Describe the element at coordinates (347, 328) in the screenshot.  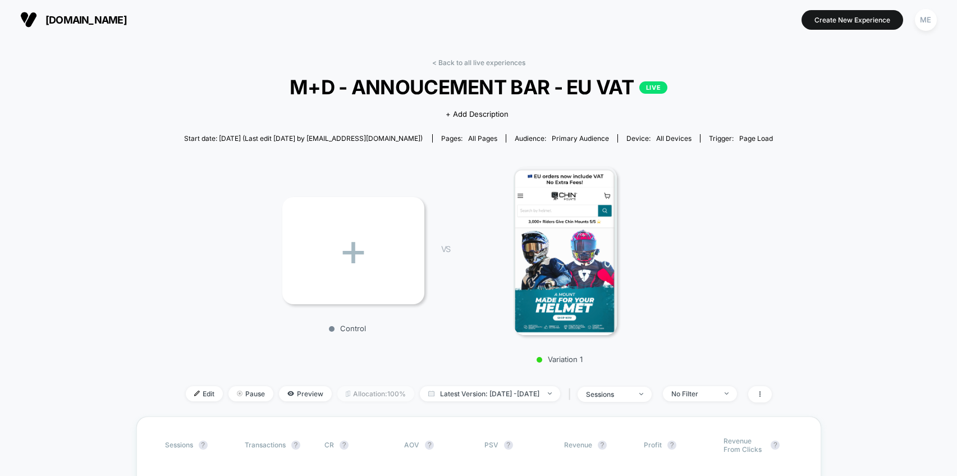
I see `p: Control` at that location.